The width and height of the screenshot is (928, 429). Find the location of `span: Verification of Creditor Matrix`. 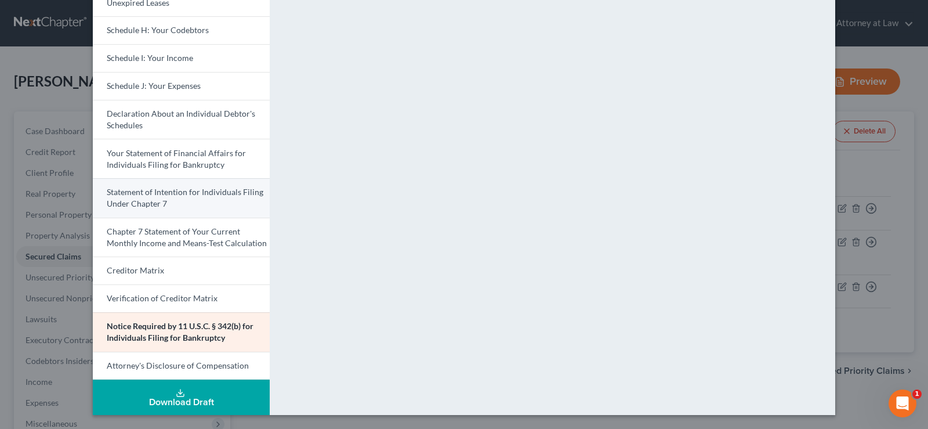

span: Verification of Creditor Matrix is located at coordinates (162, 298).